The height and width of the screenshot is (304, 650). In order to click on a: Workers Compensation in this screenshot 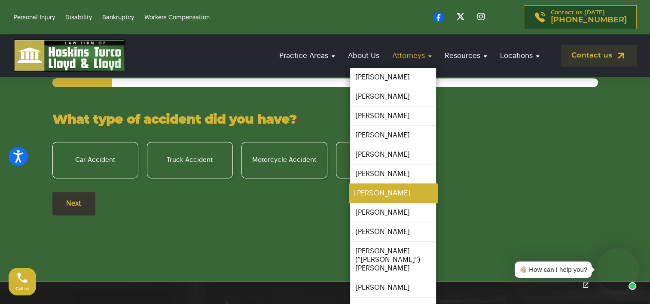, I will do `click(177, 18)`.